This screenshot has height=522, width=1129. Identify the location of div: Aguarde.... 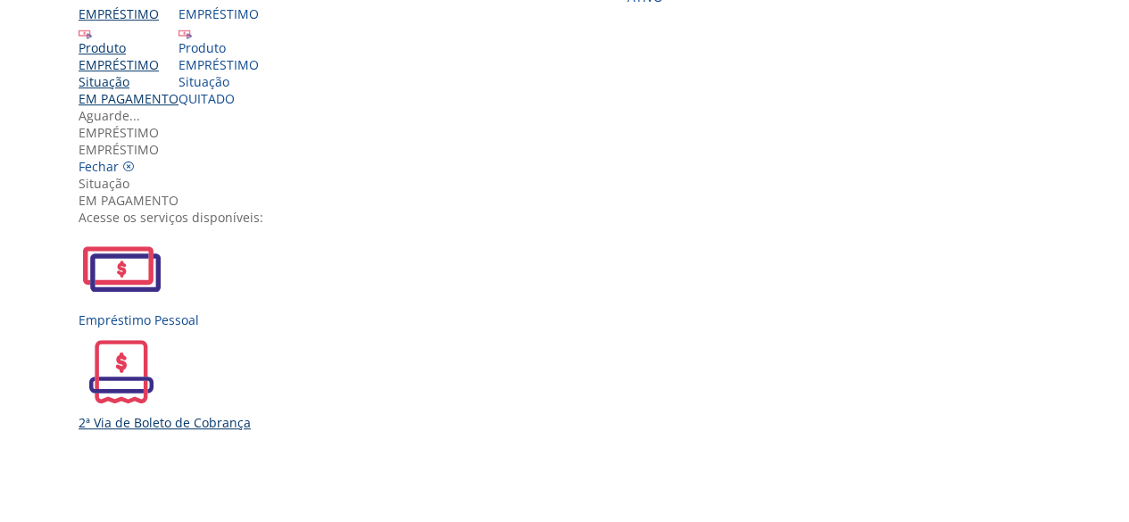
(571, 115).